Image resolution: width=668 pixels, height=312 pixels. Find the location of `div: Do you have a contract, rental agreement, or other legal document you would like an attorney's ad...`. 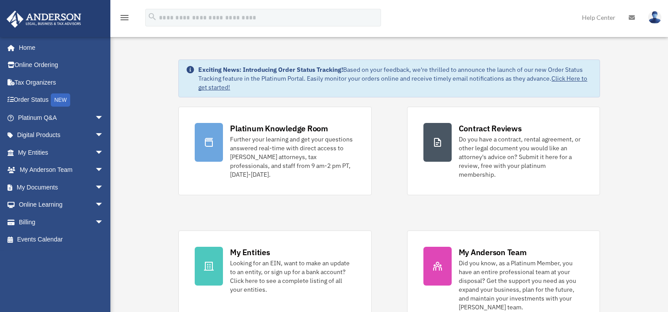

div: Do you have a contract, rental agreement, or other legal document you would like an attorney's ad... is located at coordinates (521, 157).